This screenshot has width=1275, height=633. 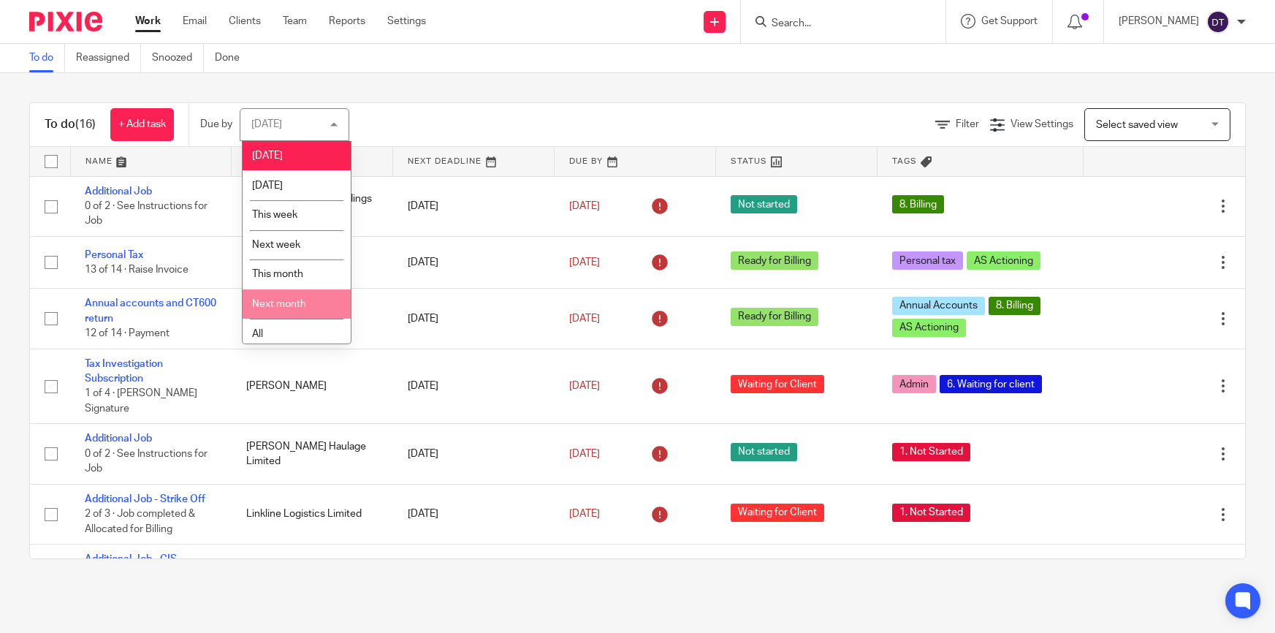 What do you see at coordinates (1009, 21) in the screenshot?
I see `span: Get Support` at bounding box center [1009, 21].